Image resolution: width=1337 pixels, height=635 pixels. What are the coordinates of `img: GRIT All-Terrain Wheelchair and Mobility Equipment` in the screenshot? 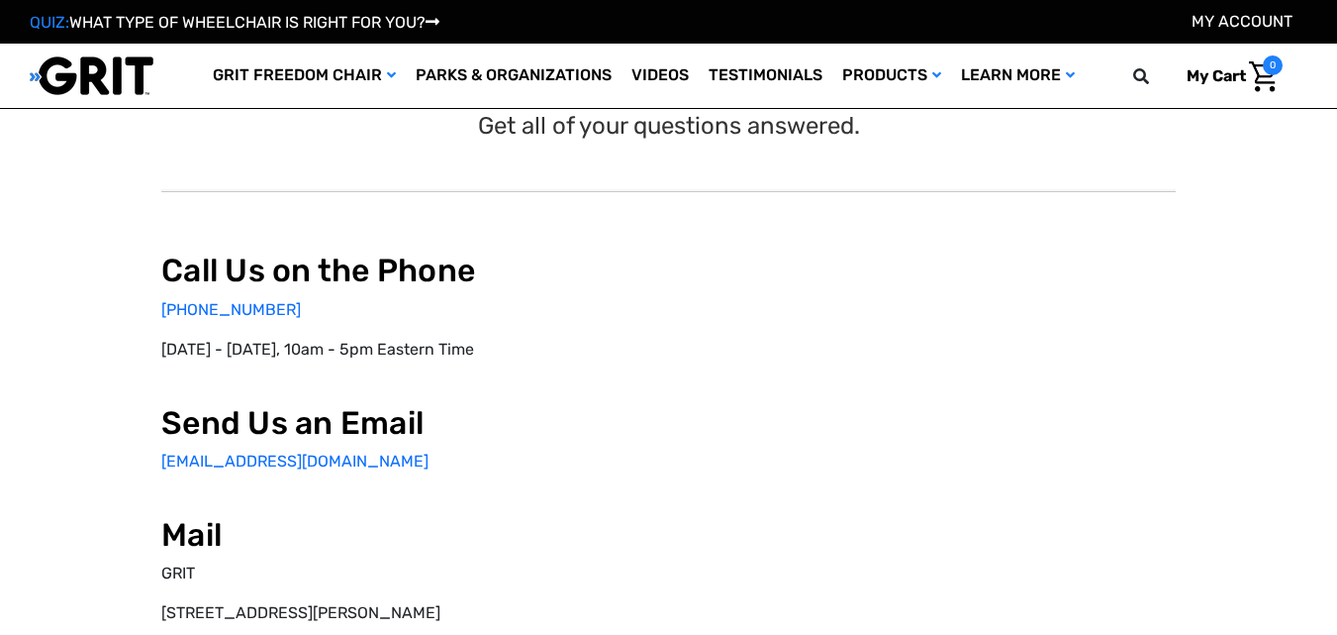 It's located at (91, 75).